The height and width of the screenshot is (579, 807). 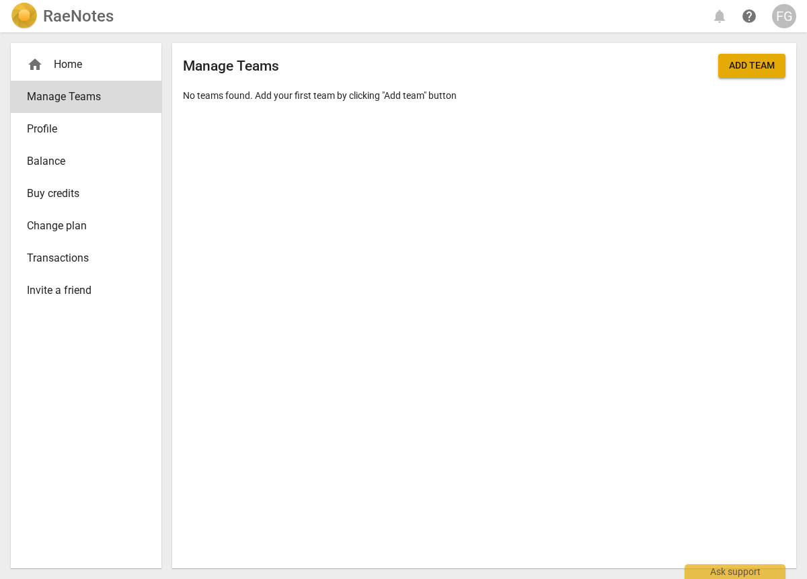 What do you see at coordinates (86, 226) in the screenshot?
I see `a: Change plan` at bounding box center [86, 226].